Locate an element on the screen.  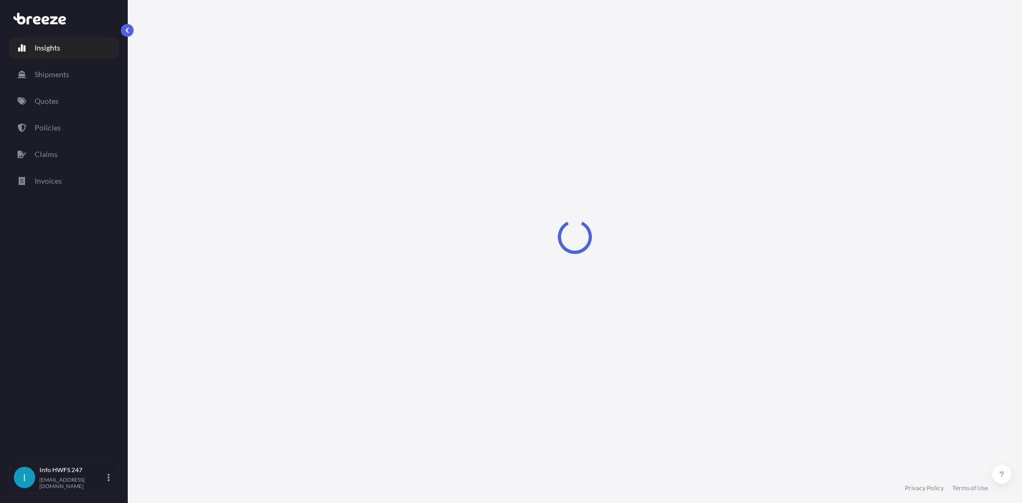
p: Invoices is located at coordinates (48, 181).